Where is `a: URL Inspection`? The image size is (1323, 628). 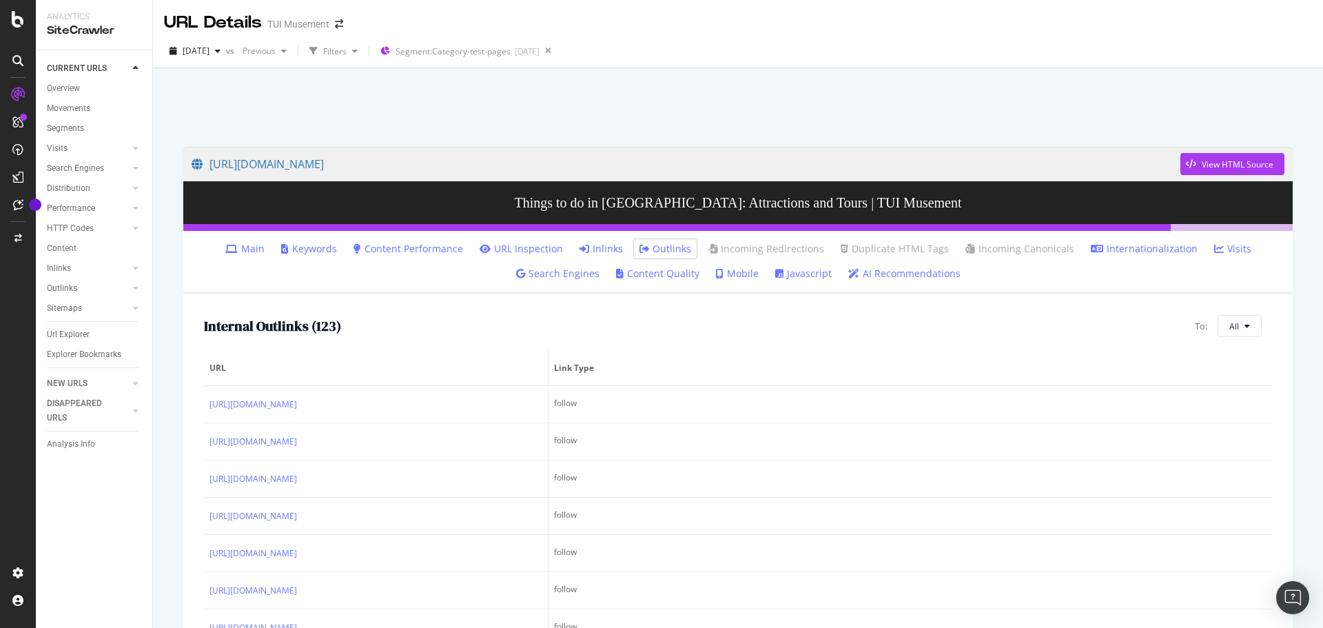
a: URL Inspection is located at coordinates (521, 249).